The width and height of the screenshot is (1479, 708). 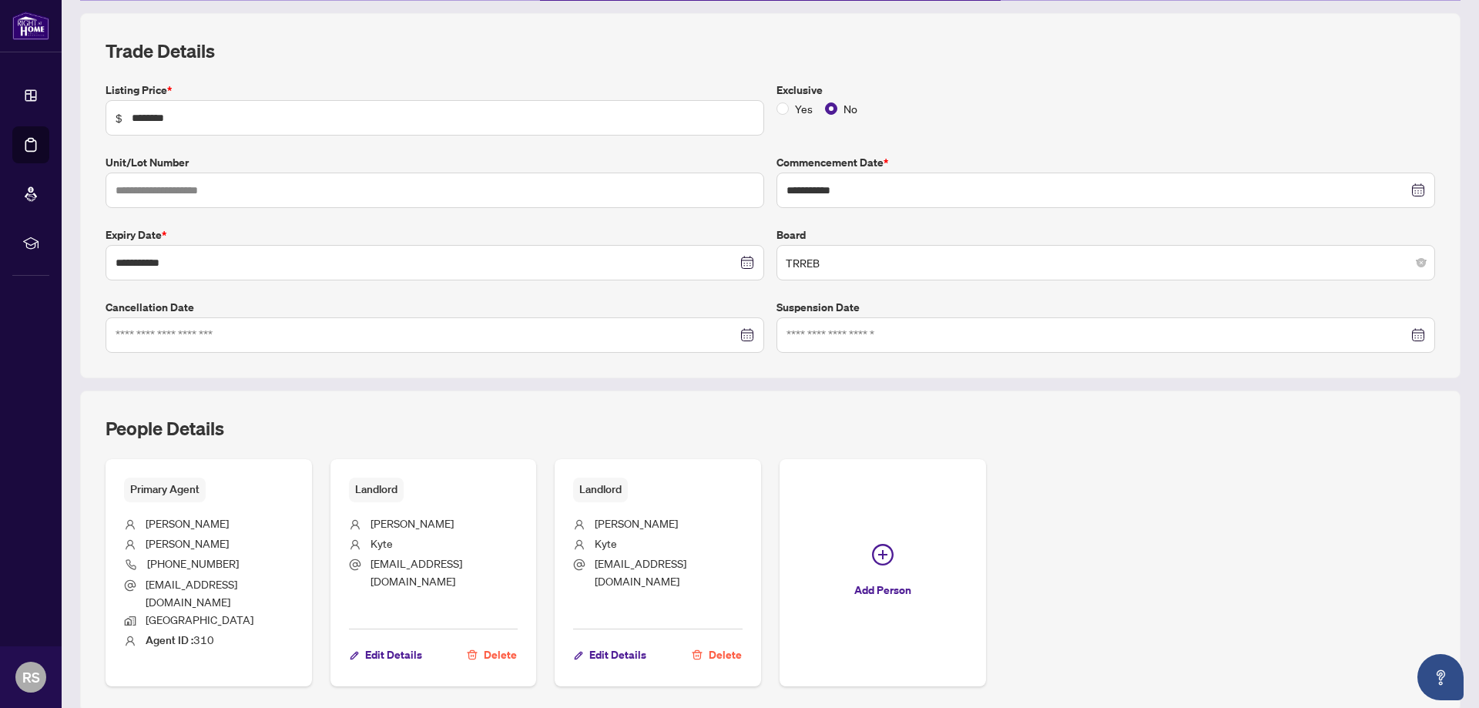 I want to click on label: Board, so click(x=1105, y=235).